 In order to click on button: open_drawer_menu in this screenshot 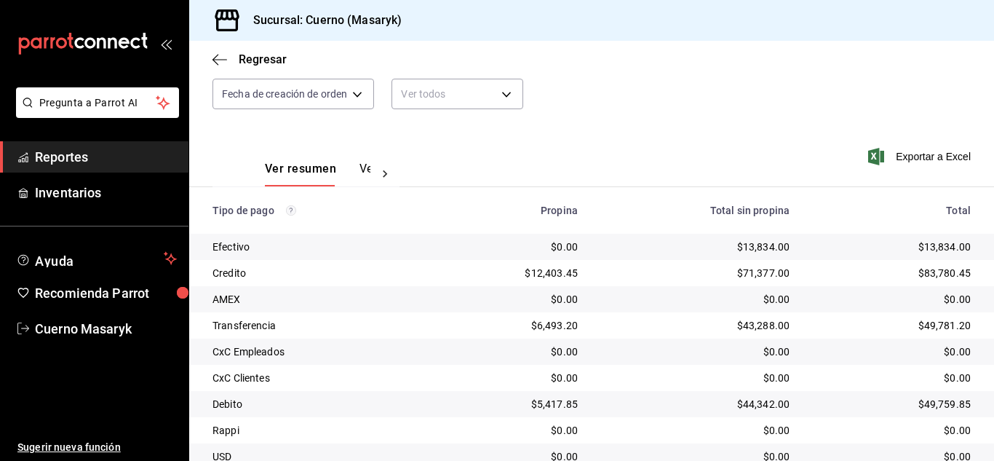, I will do `click(166, 44)`.